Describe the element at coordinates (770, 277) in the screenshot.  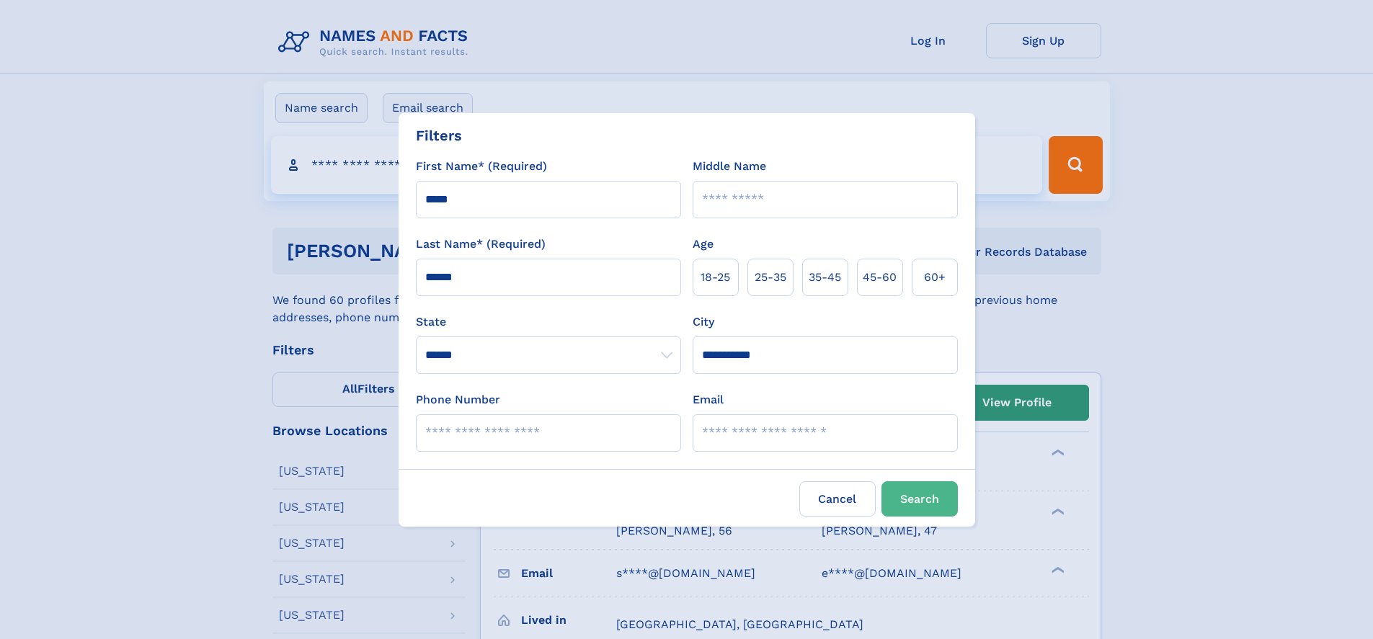
I see `span: 25‑35` at that location.